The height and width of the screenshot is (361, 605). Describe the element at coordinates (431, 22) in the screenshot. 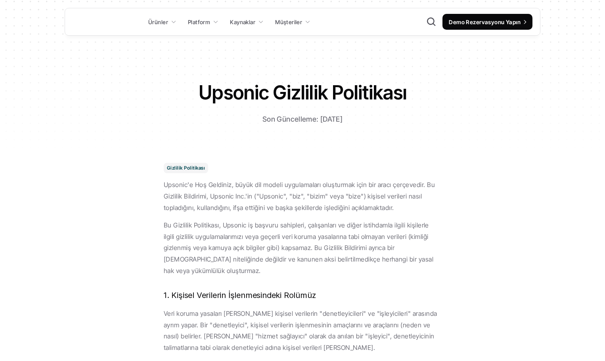

I see `button: Arama Simgesi` at that location.